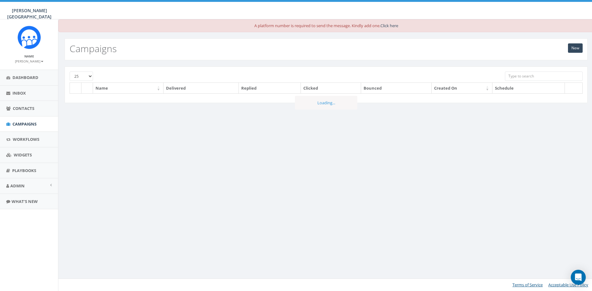 The image size is (592, 291). I want to click on span: Admin, so click(17, 186).